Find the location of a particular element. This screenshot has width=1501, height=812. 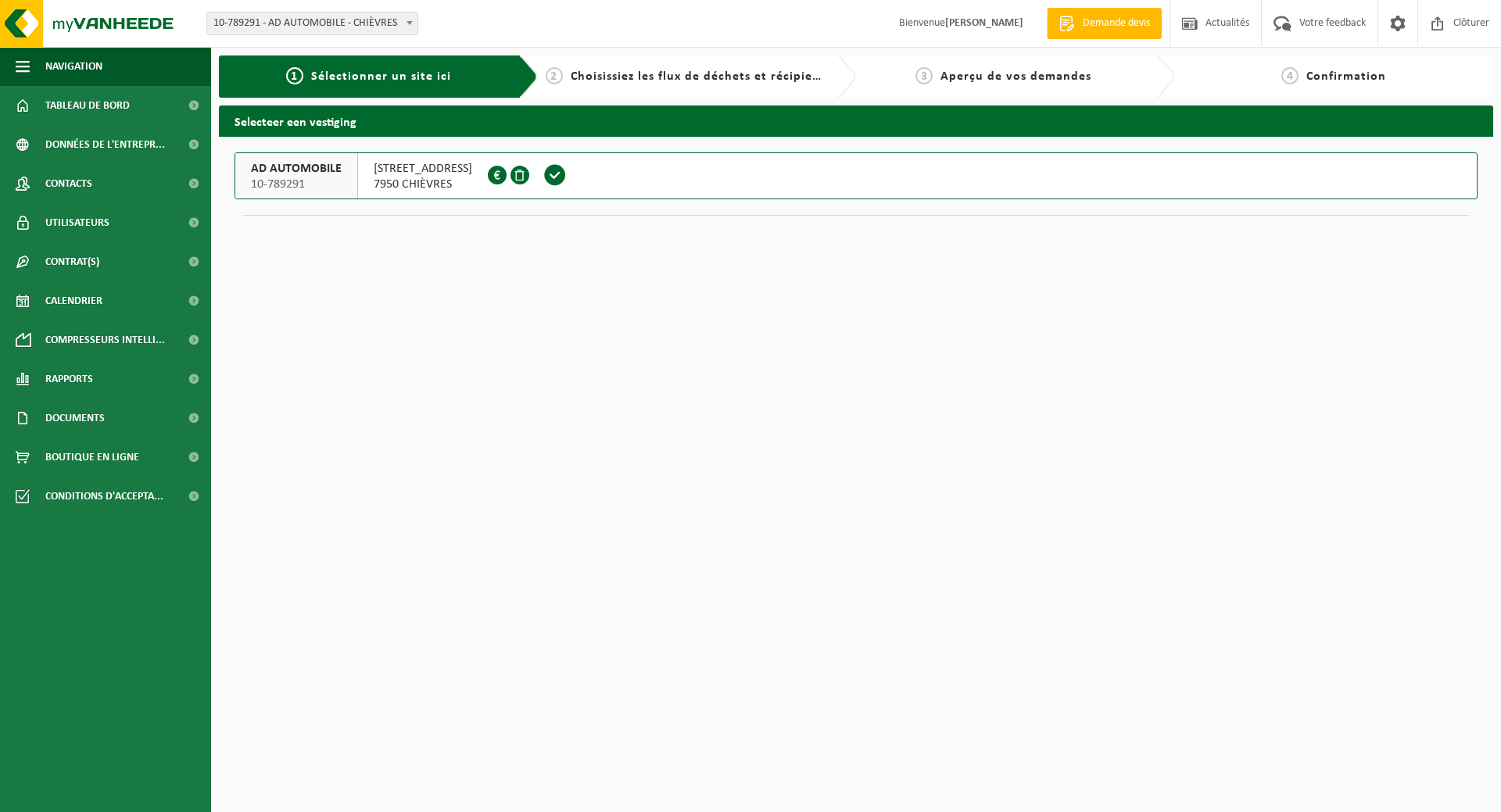

span: Calendrier is located at coordinates (74, 301).